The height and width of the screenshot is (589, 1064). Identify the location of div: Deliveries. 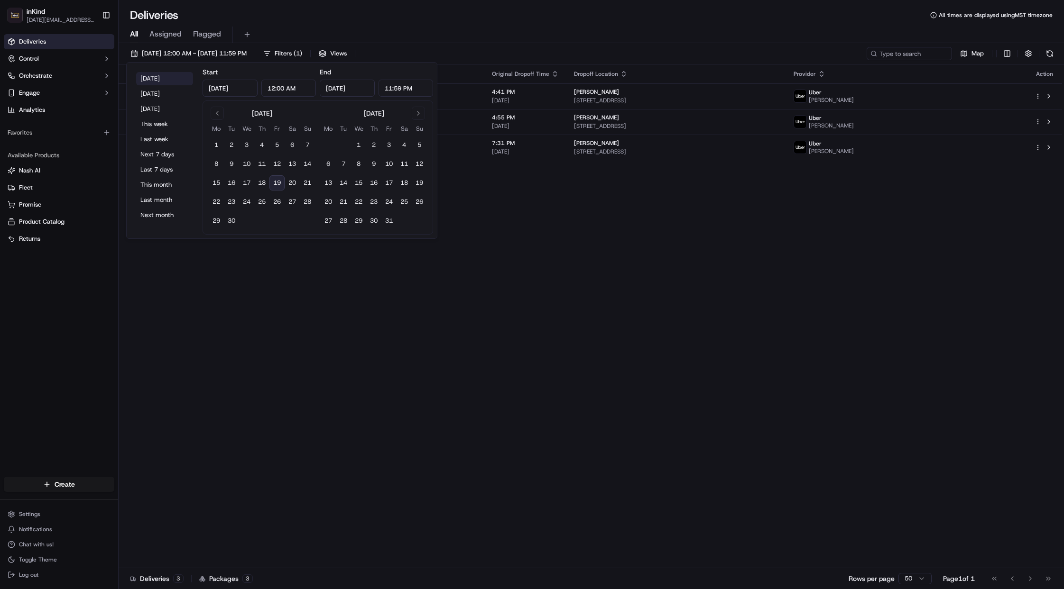
(156, 579).